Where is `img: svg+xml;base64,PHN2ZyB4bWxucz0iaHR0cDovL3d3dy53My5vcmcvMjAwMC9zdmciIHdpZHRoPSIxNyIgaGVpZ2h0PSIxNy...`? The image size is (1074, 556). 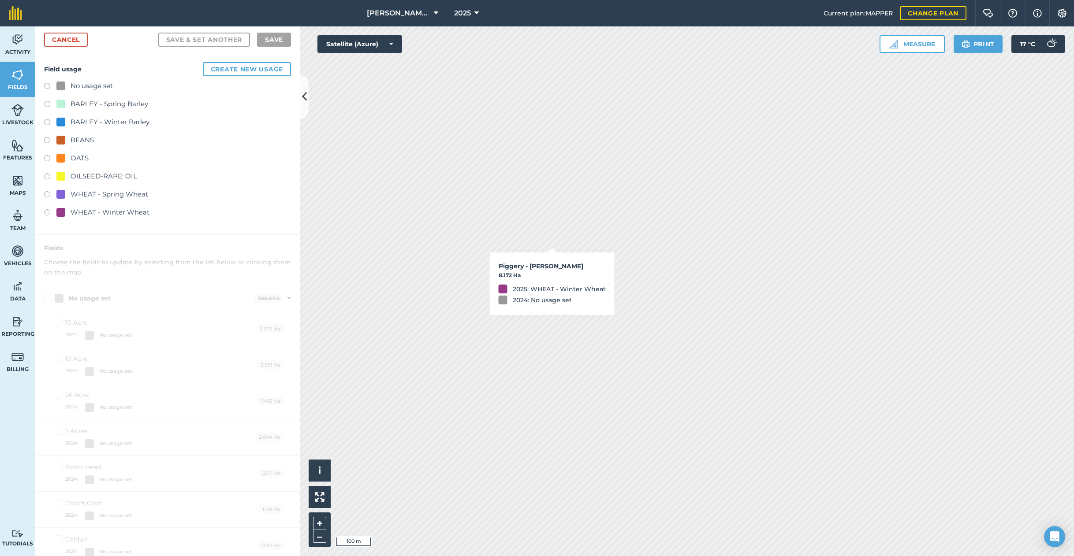
img: svg+xml;base64,PHN2ZyB4bWxucz0iaHR0cDovL3d3dy53My5vcmcvMjAwMC9zdmciIHdpZHRoPSIxNyIgaGVpZ2h0PSIxNy... is located at coordinates (1037, 13).